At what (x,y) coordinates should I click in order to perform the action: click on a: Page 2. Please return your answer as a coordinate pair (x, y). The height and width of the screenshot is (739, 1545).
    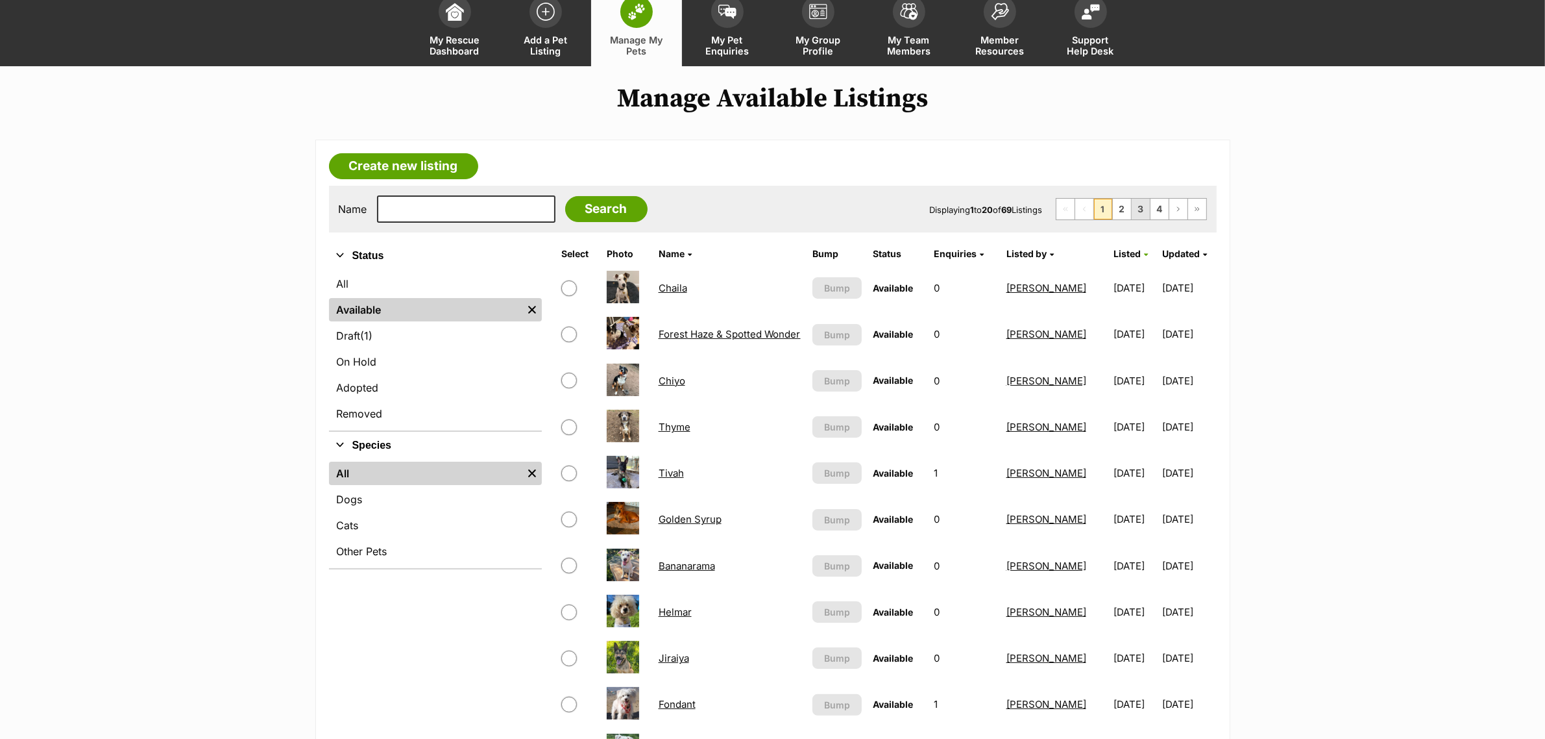
    Looking at the image, I should click on (1122, 209).